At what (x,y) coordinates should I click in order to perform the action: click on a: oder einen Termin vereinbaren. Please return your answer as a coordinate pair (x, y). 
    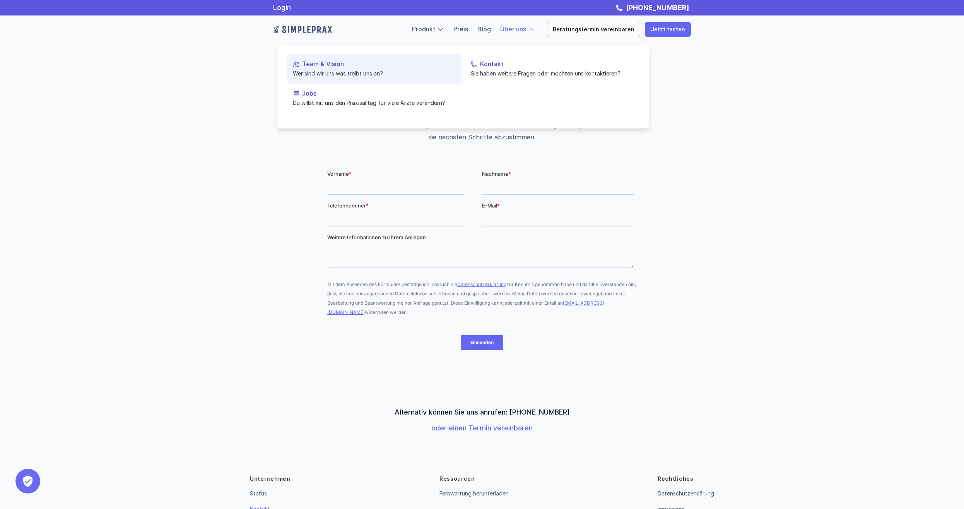
    Looking at the image, I should click on (482, 428).